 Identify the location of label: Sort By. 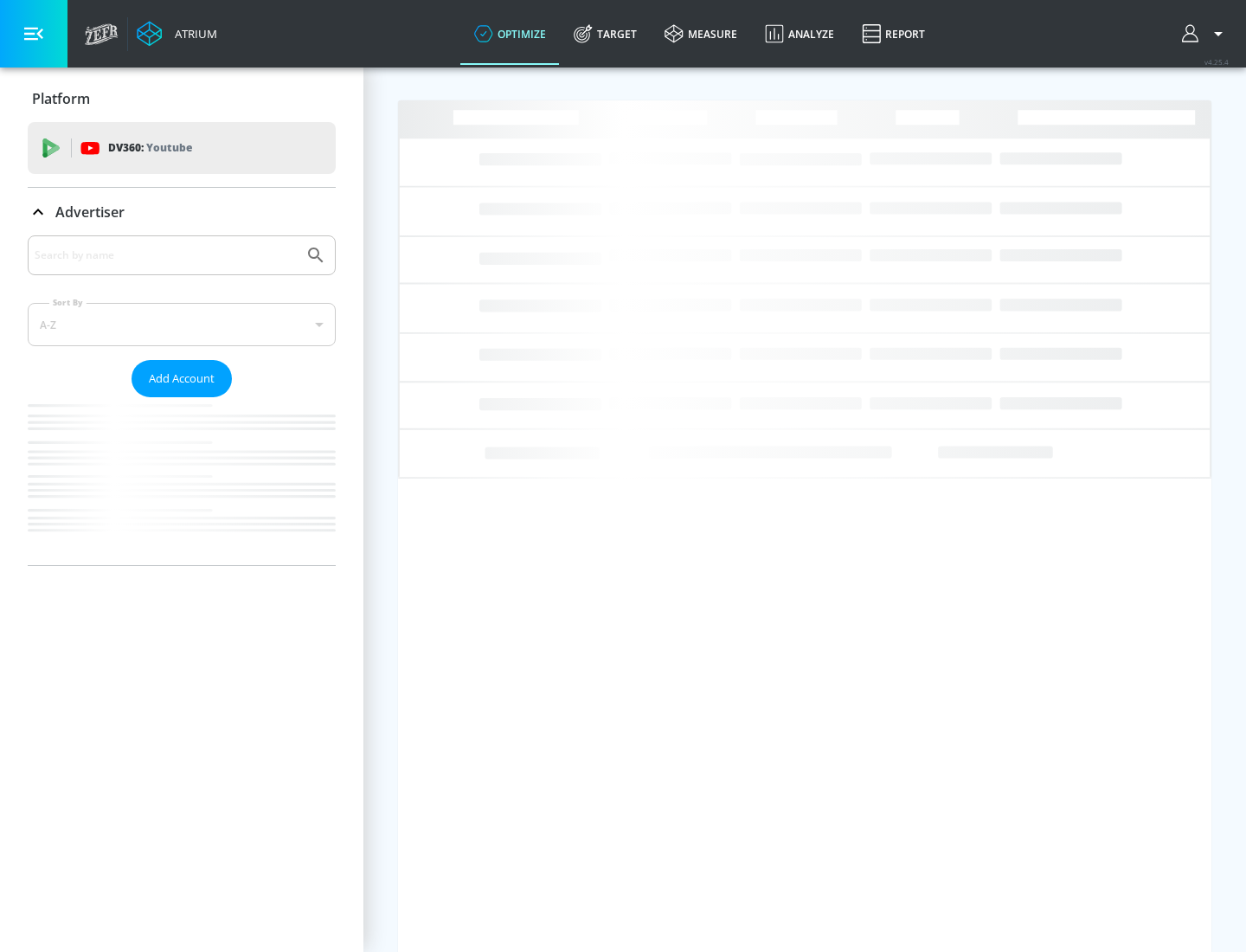
(68, 302).